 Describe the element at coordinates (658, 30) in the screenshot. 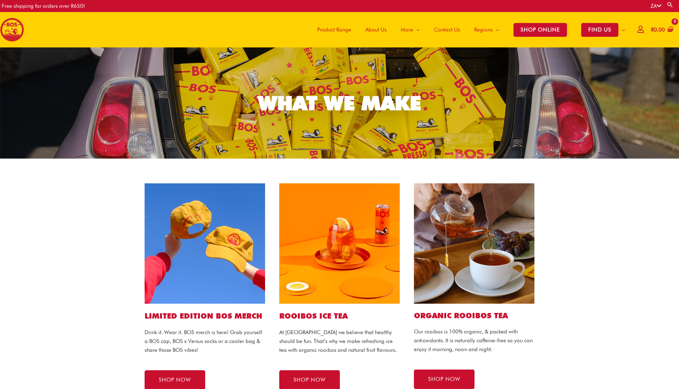

I see `bdi: 0.00` at that location.